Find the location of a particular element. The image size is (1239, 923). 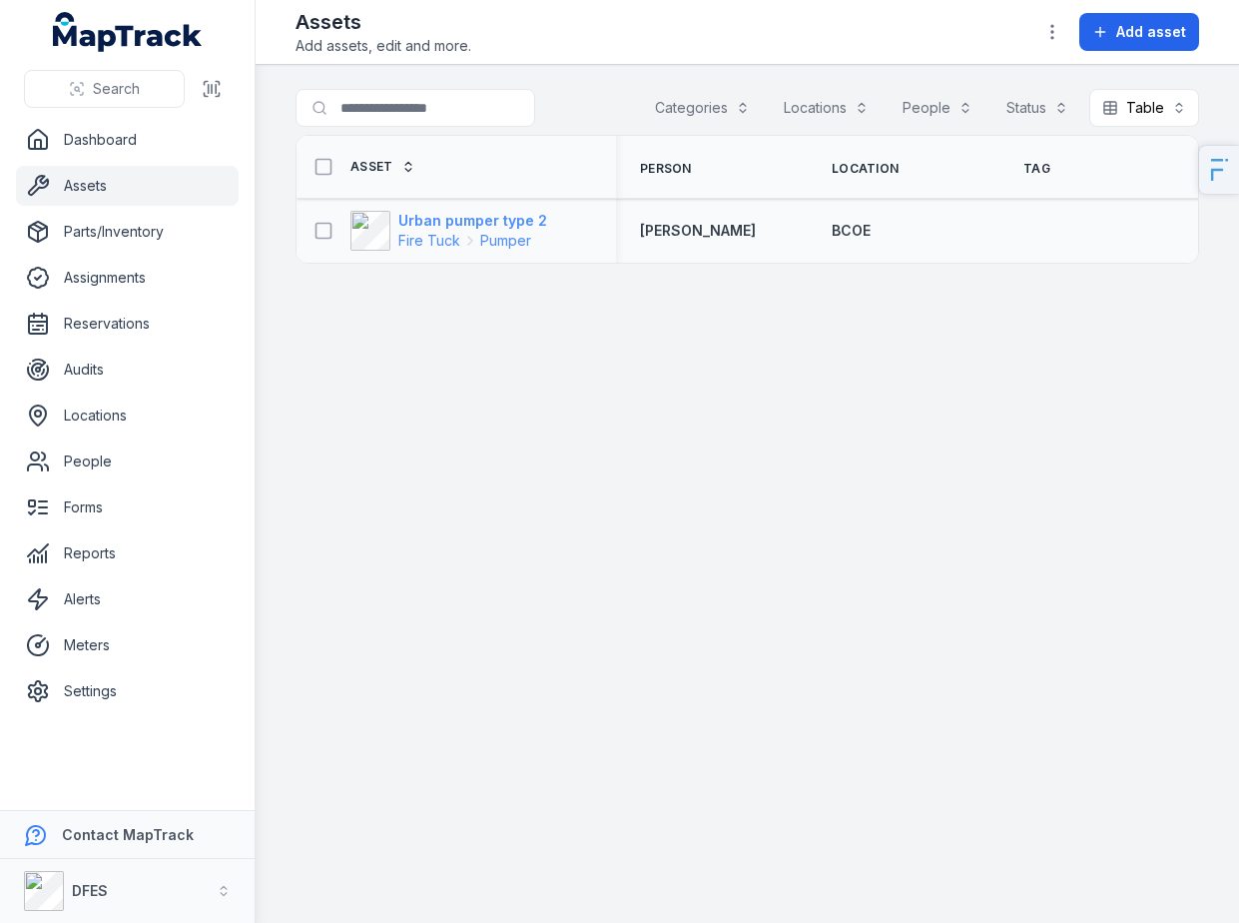

span: Location is located at coordinates (865, 169).